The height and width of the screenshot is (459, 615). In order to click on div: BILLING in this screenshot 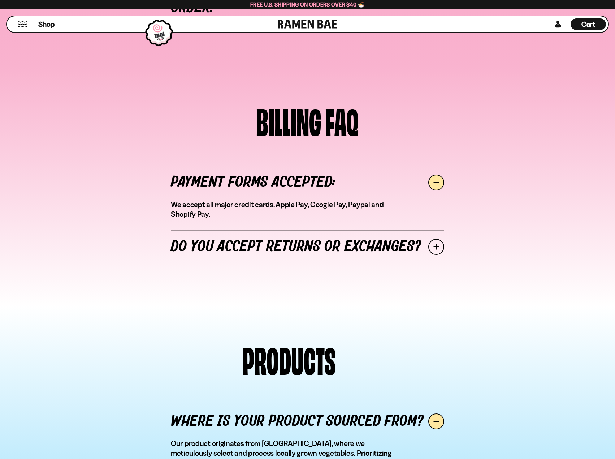, I will do `click(289, 120)`.